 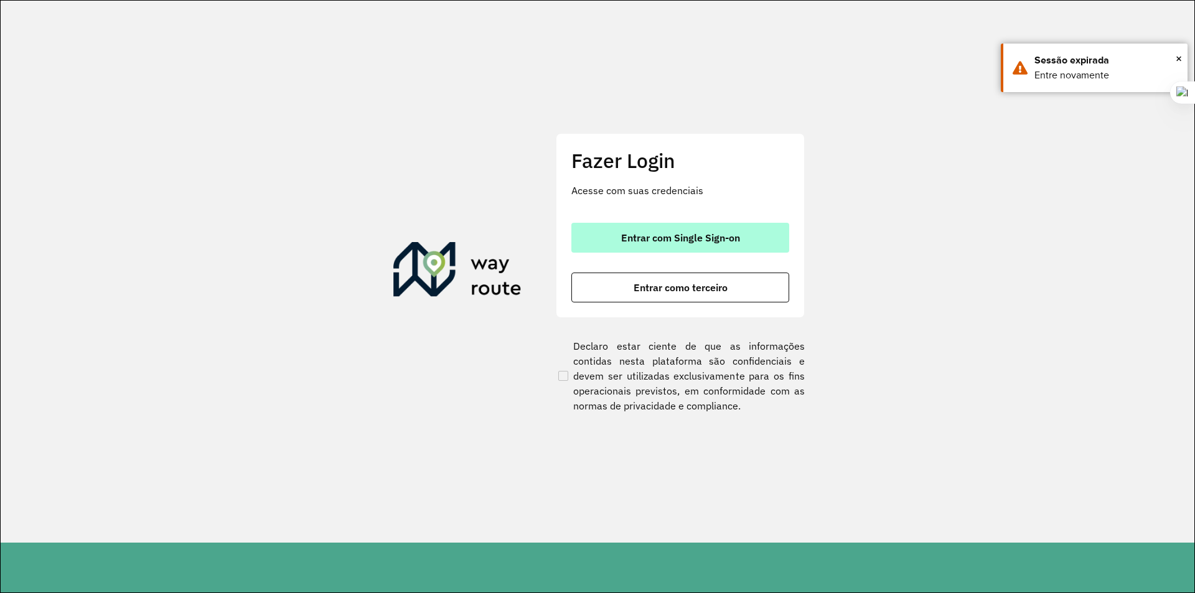 What do you see at coordinates (1179, 59) in the screenshot?
I see `button: Close` at bounding box center [1179, 59].